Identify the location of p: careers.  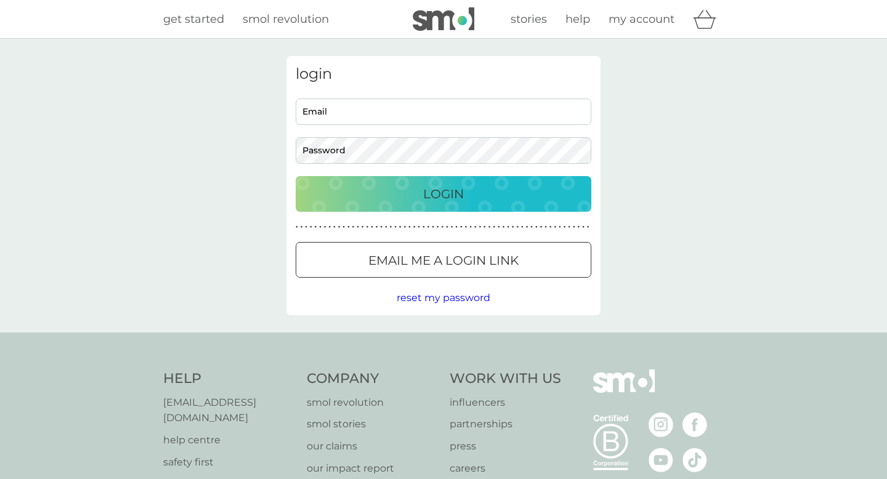
(505, 469).